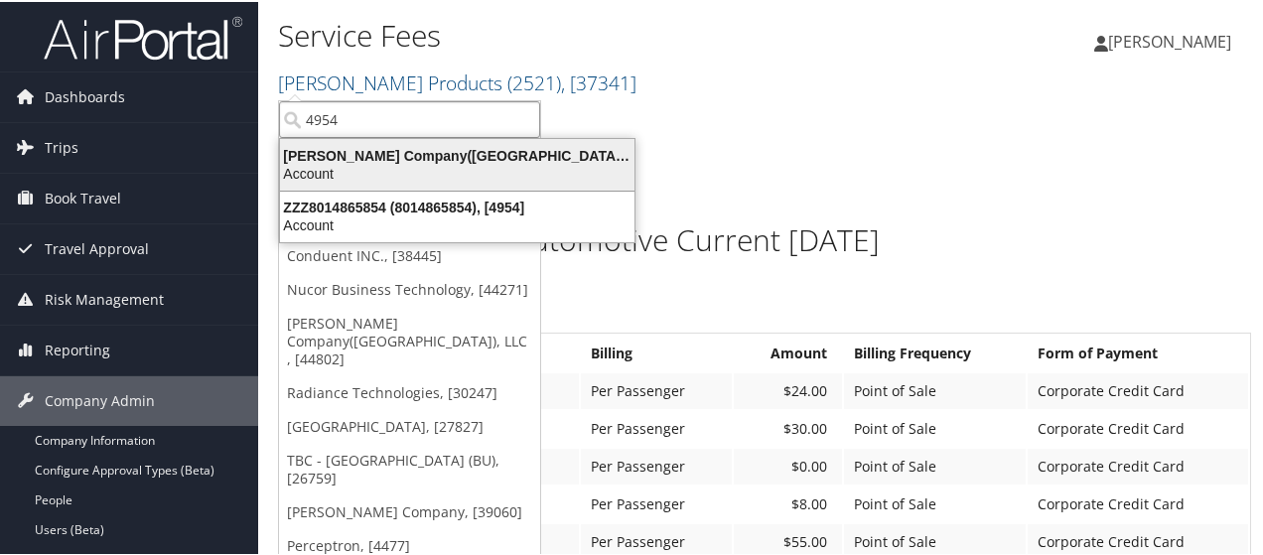 The width and height of the screenshot is (1263, 555). Describe the element at coordinates (787, 502) in the screenshot. I see `td: $8.00` at that location.